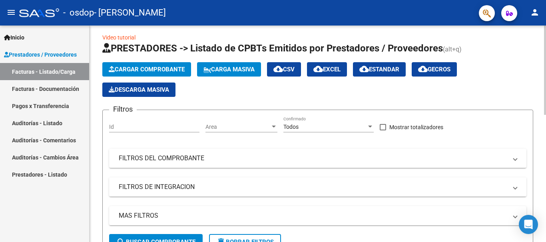 The width and height of the screenshot is (546, 242). I want to click on mat-panel-title: FILTROS DEL COMPROBANTE, so click(313, 159).